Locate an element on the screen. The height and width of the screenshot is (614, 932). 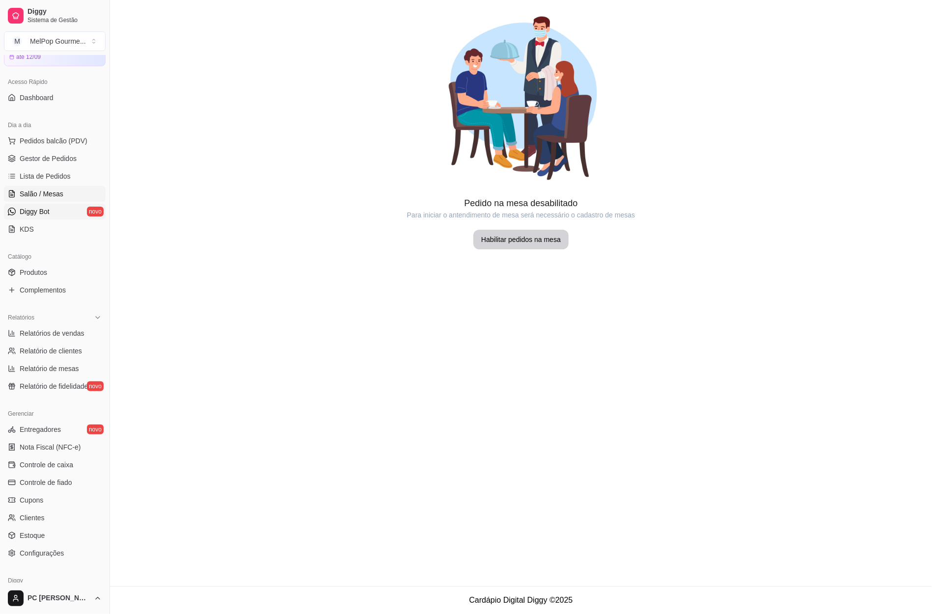
article: Pedido na mesa desabilitado is located at coordinates (521, 203).